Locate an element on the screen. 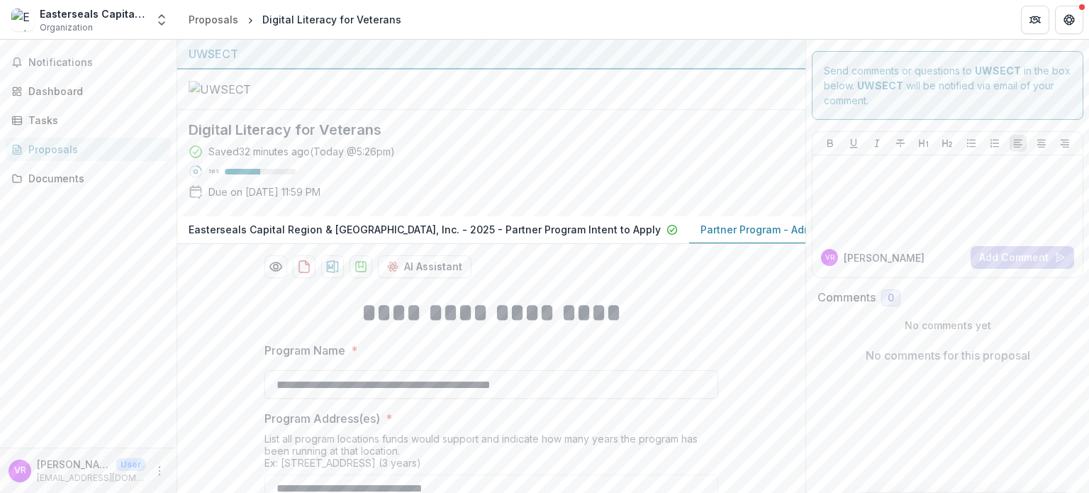 The width and height of the screenshot is (1089, 493). a: Dashboard is located at coordinates (88, 91).